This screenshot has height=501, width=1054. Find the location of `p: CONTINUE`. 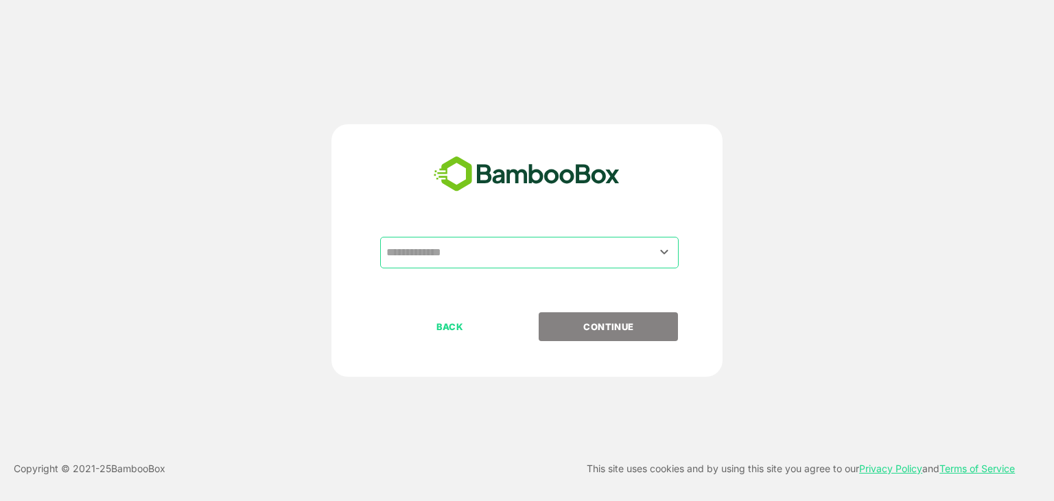

p: CONTINUE is located at coordinates (609, 327).